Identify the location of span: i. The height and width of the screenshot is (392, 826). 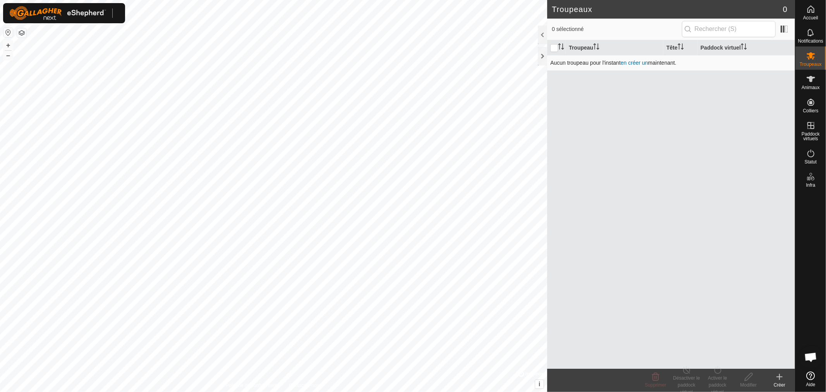
(539, 384).